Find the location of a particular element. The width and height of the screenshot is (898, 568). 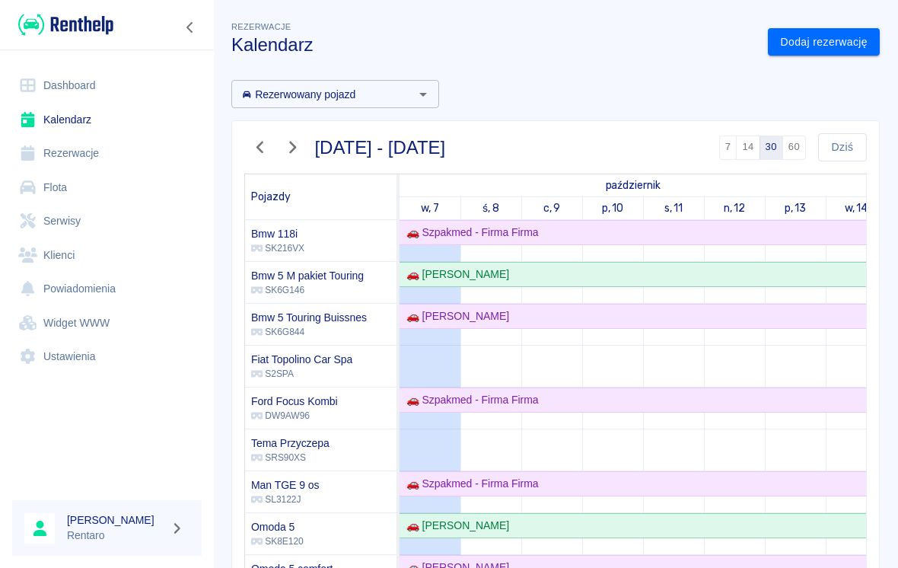

a: Flota is located at coordinates (107, 187).